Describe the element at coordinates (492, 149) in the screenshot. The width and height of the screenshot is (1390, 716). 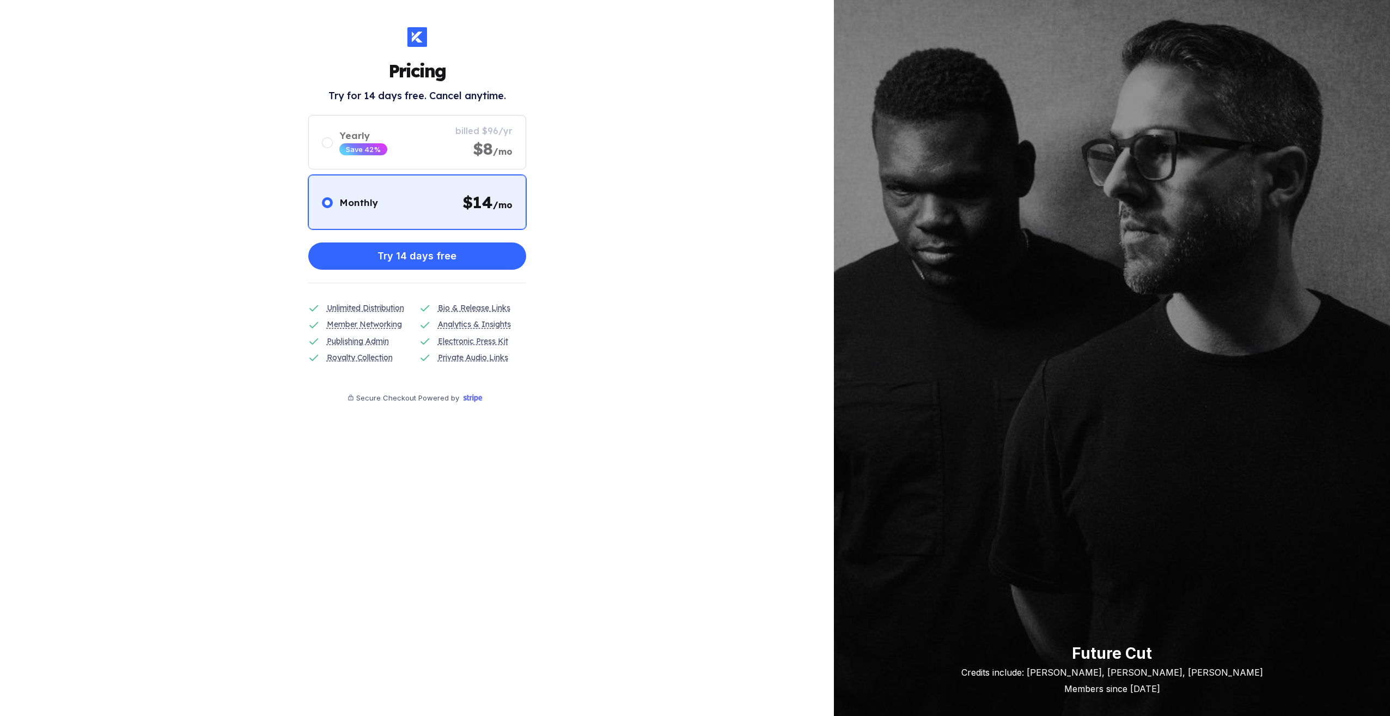
I see `div: $8` at that location.